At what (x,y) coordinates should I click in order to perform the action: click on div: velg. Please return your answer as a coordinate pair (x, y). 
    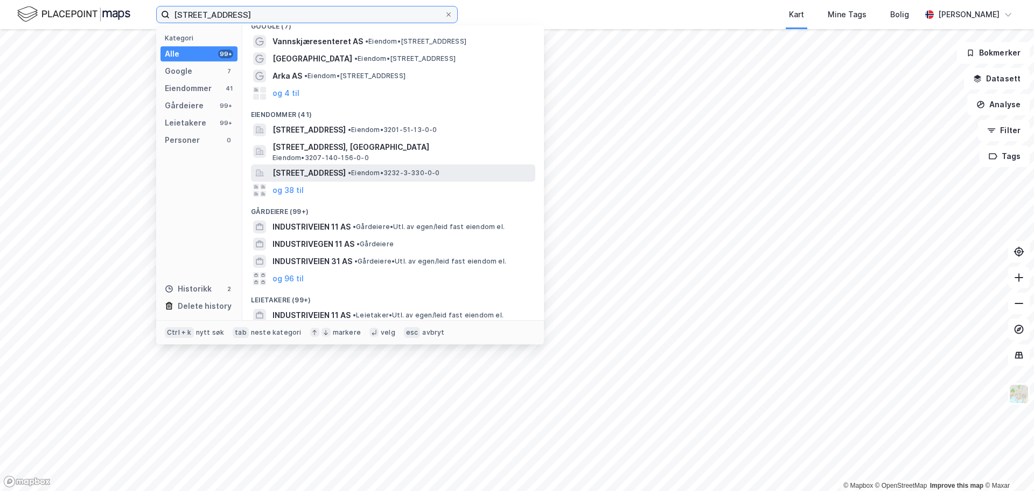
    Looking at the image, I should click on (388, 332).